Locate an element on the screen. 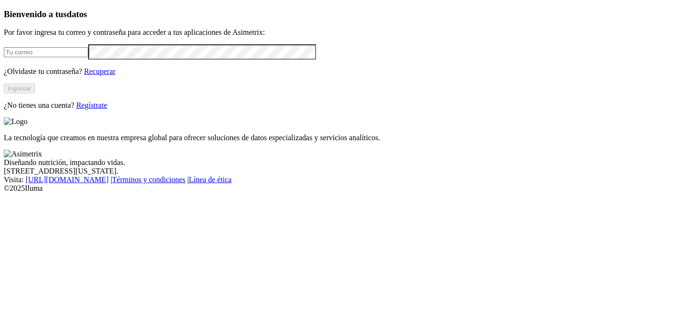  img: Asimetrix is located at coordinates (23, 154).